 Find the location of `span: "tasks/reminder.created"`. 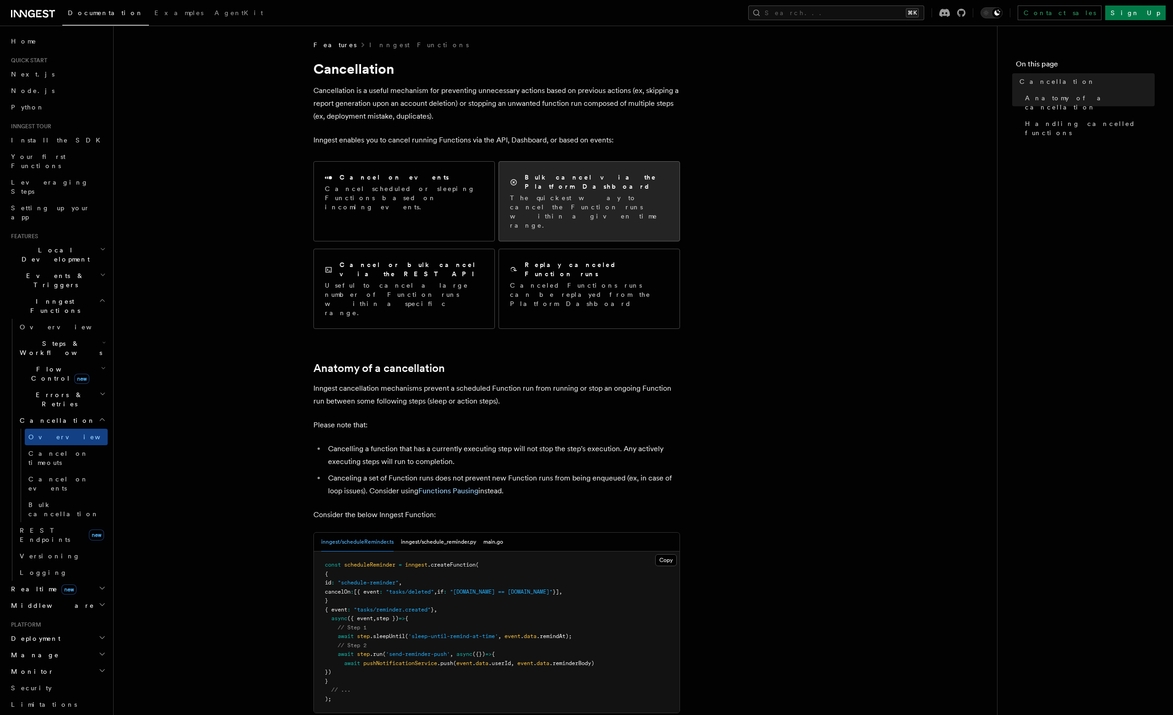

span: "tasks/reminder.created" is located at coordinates (392, 610).